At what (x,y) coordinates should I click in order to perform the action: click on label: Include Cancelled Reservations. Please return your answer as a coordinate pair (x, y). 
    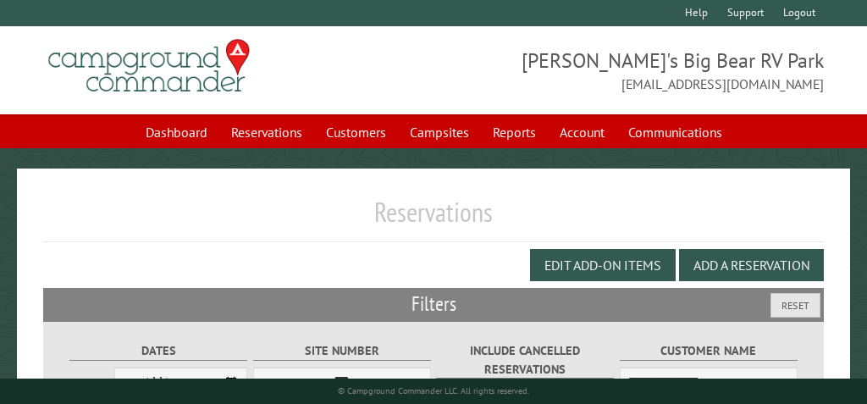
    Looking at the image, I should click on (525, 360).